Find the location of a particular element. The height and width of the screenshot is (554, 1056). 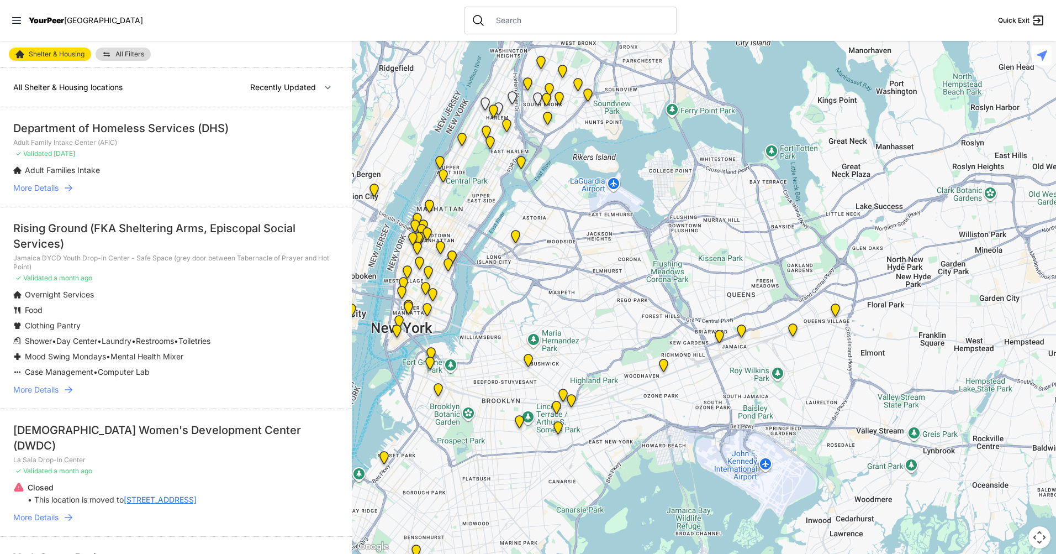

div: Bronx is located at coordinates (578, 87).